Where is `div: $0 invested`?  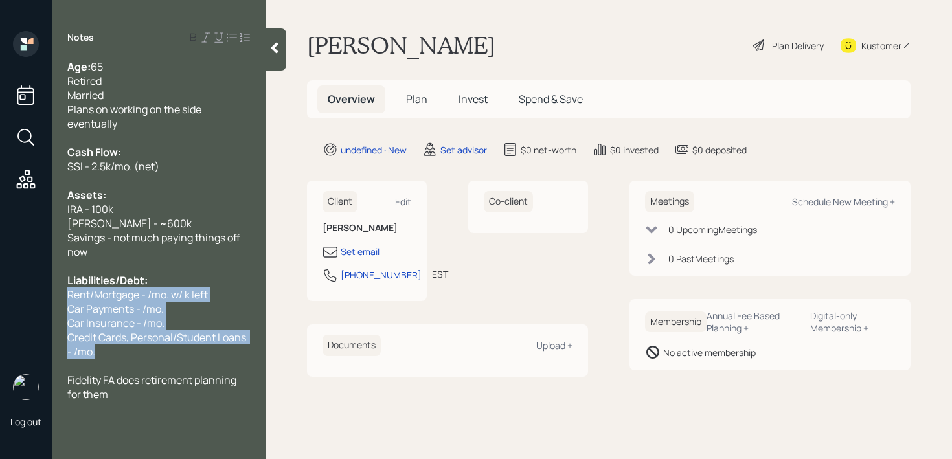 div: $0 invested is located at coordinates (634, 150).